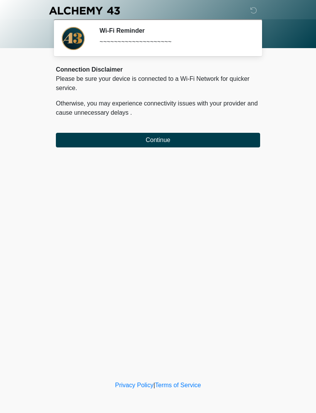 The height and width of the screenshot is (413, 316). I want to click on div: Connection Disclaimer, so click(158, 70).